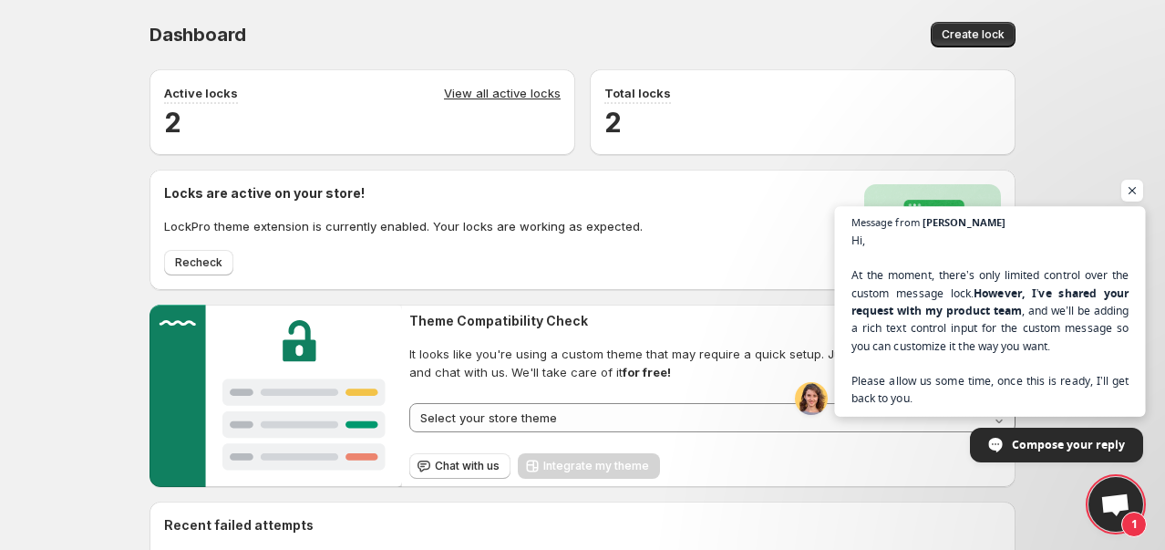 This screenshot has width=1165, height=550. I want to click on div: Open chat, so click(1116, 504).